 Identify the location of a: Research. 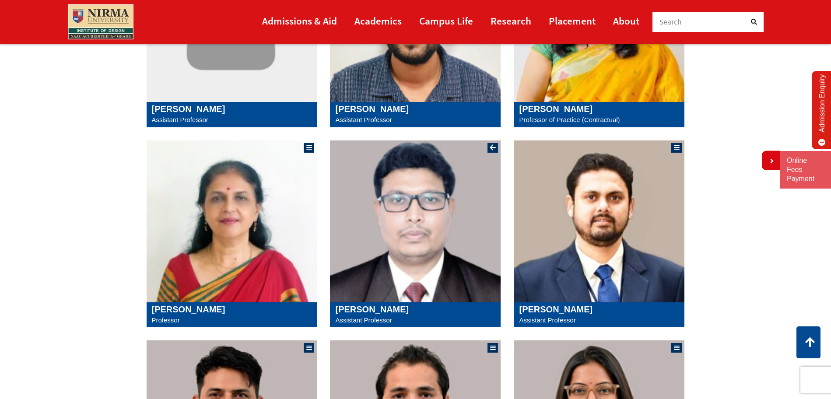
(511, 21).